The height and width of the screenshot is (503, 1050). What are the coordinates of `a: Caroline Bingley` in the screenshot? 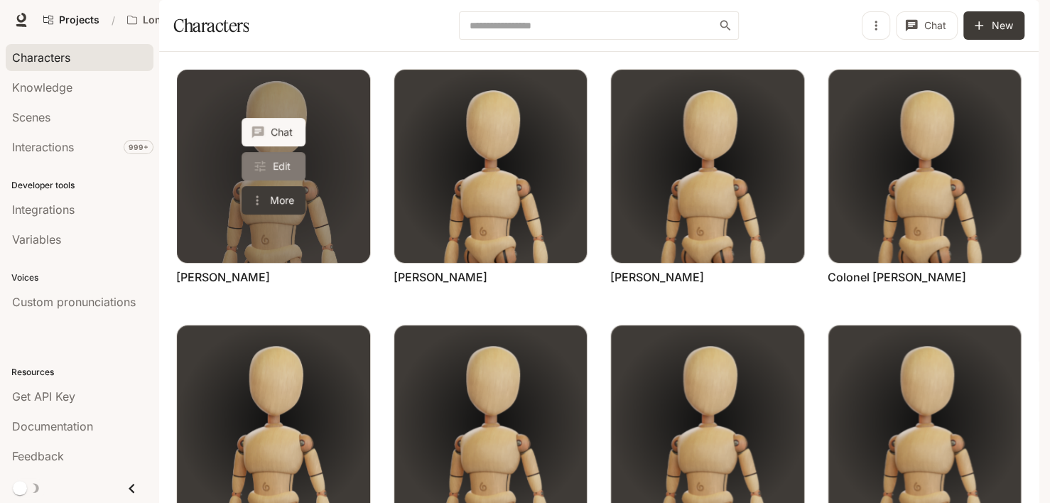 It's located at (274, 166).